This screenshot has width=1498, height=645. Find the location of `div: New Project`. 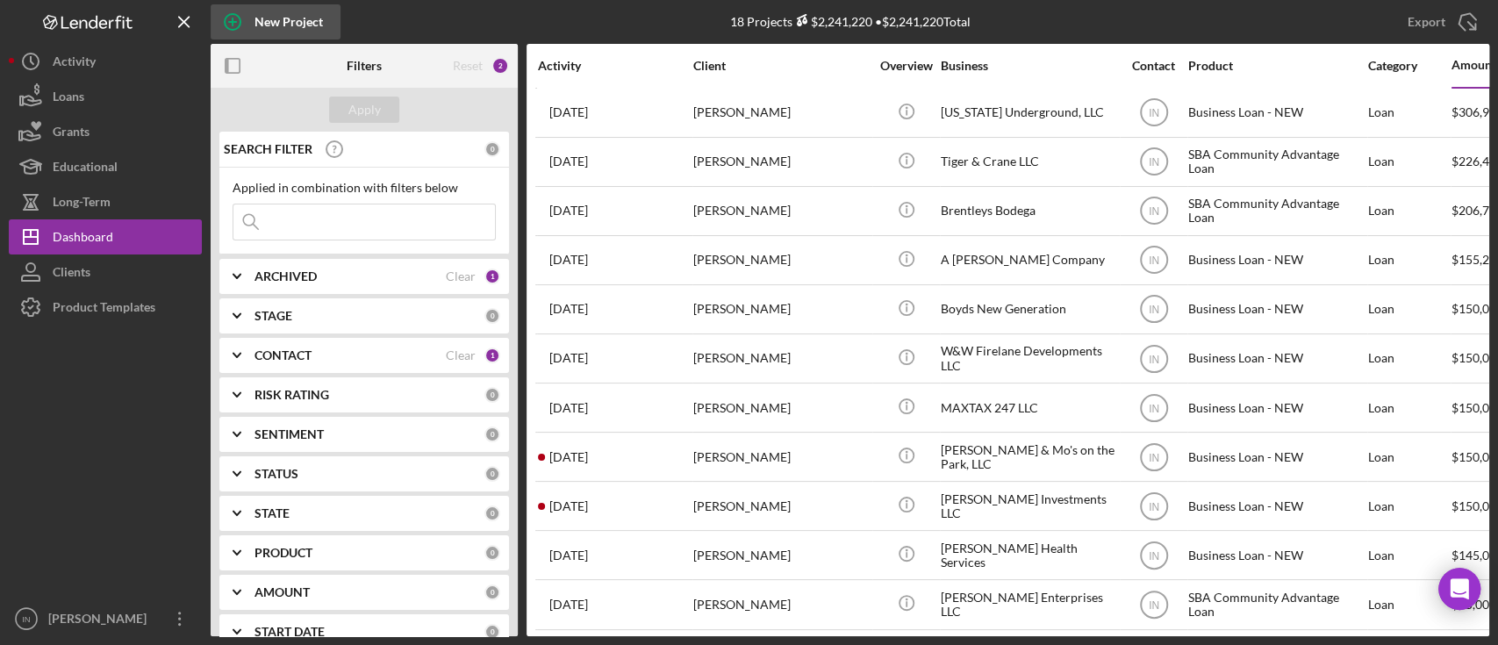

div: New Project is located at coordinates (289, 22).